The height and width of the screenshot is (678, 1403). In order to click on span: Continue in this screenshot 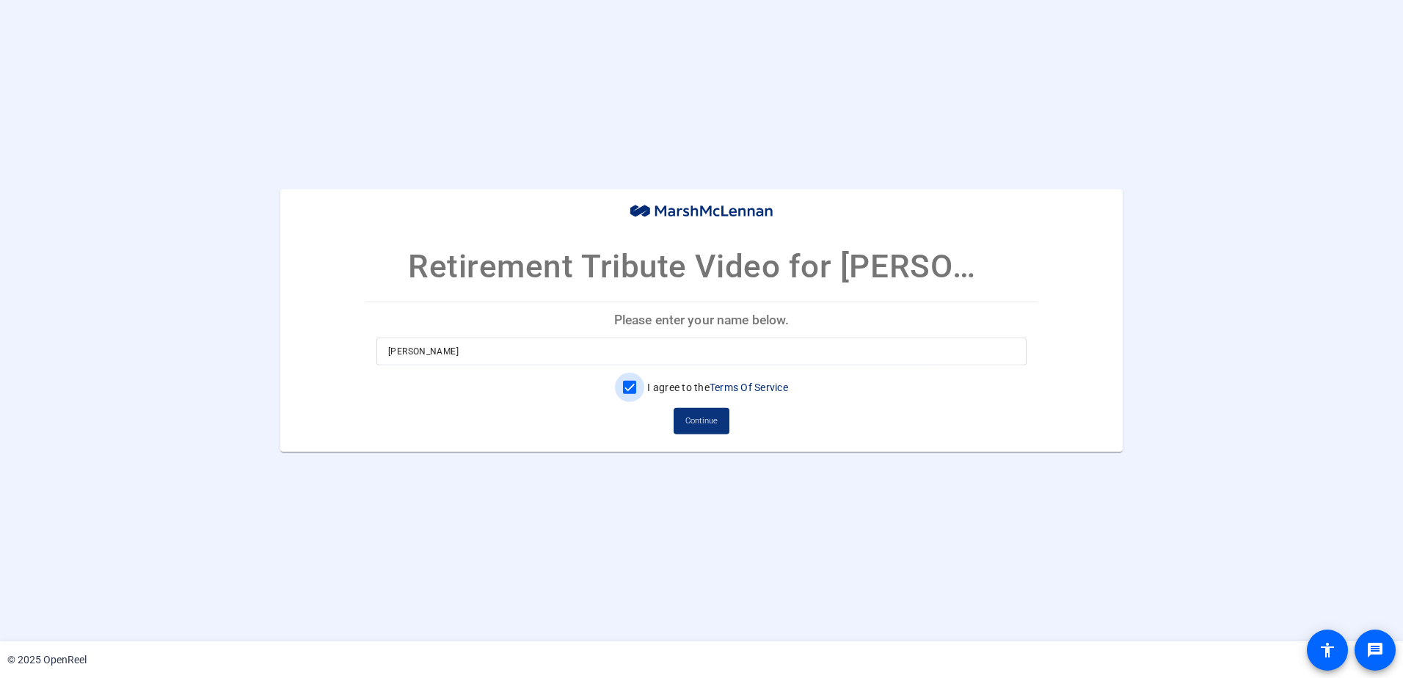, I will do `click(701, 421)`.